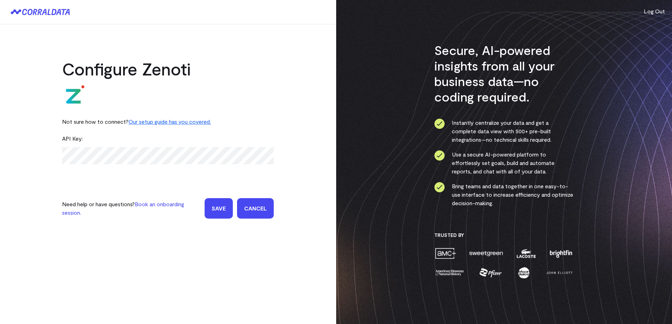  I want to click on h3: Trusted By, so click(504, 235).